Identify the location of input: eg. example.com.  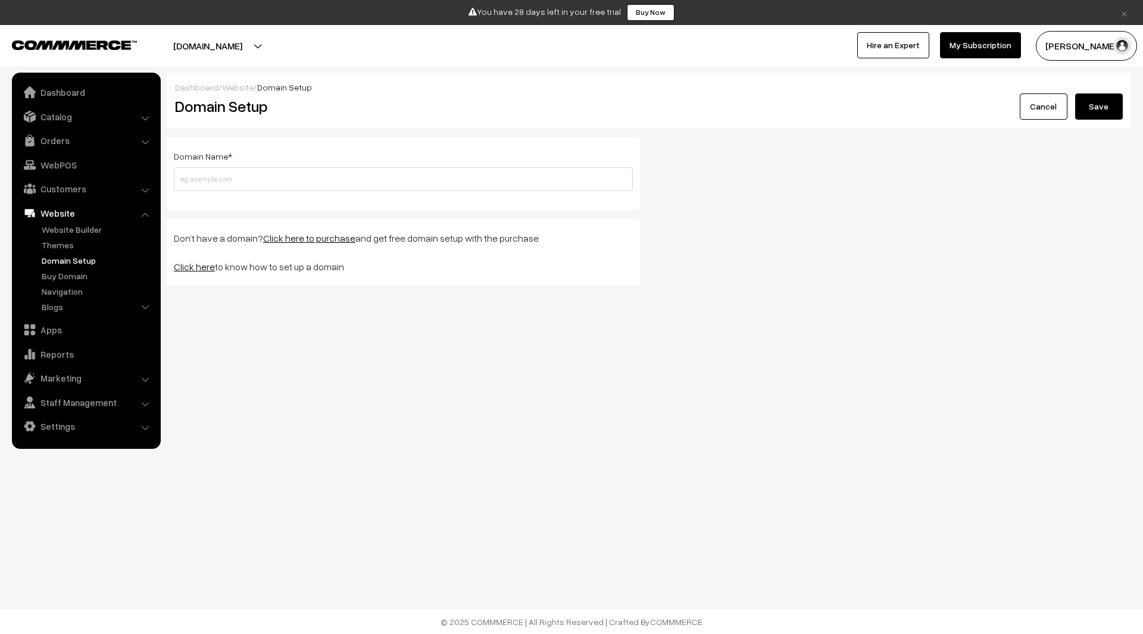
(403, 179).